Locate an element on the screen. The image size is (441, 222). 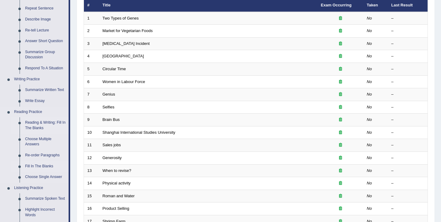
a: Describe Image is located at coordinates (45, 20).